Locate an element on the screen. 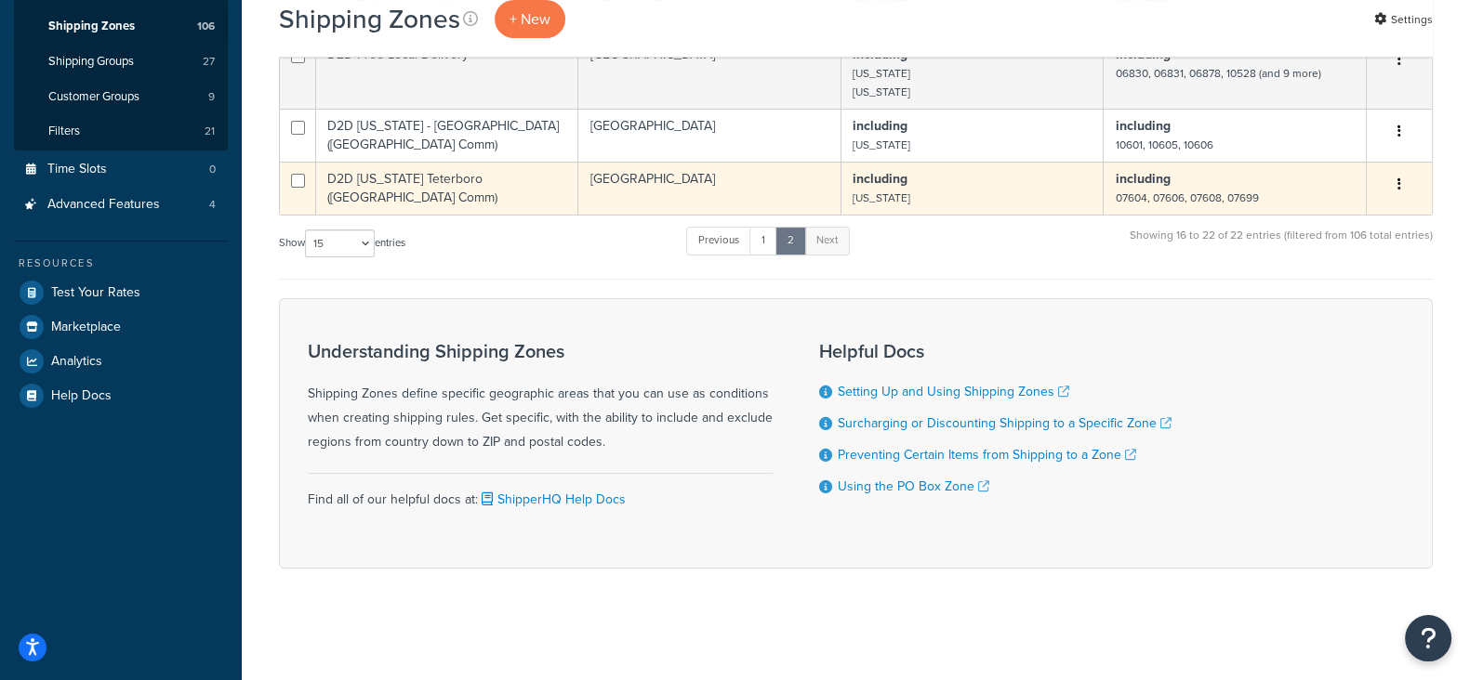 The width and height of the screenshot is (1470, 680). span: Marketplace is located at coordinates (86, 327).